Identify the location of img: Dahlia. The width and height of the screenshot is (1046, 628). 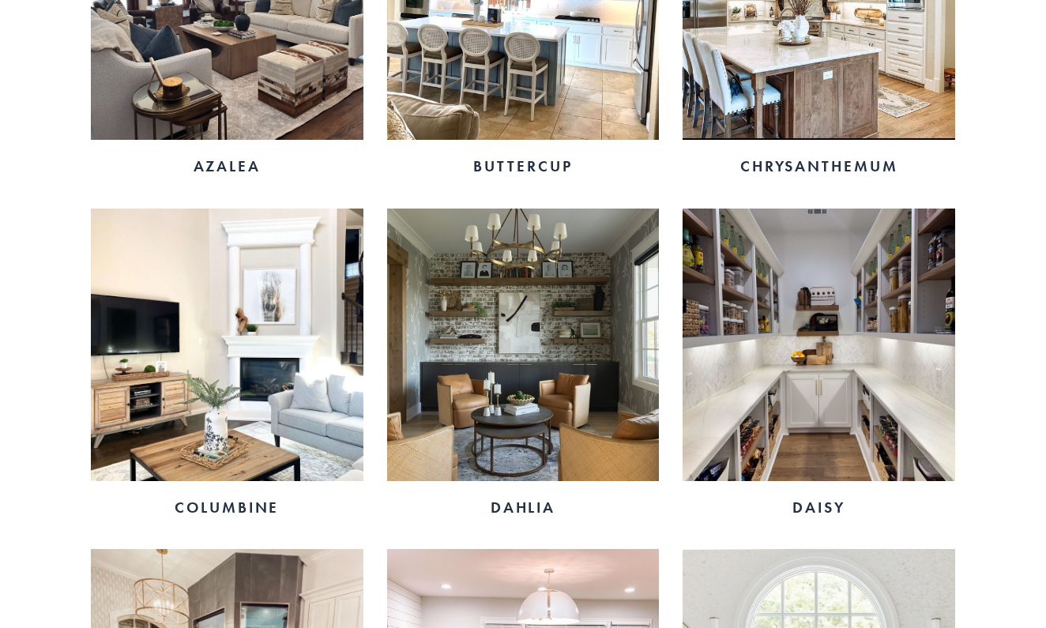
(523, 344).